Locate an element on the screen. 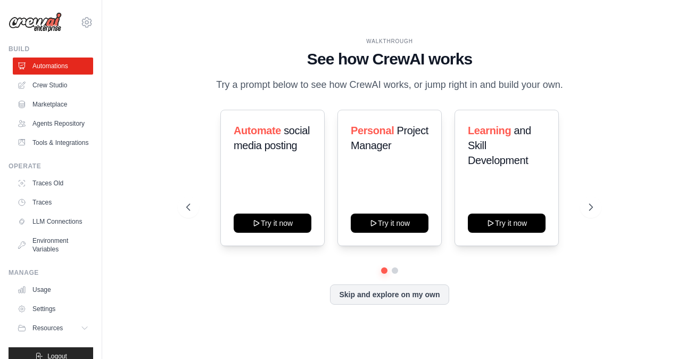  span: Personal is located at coordinates (372, 130).